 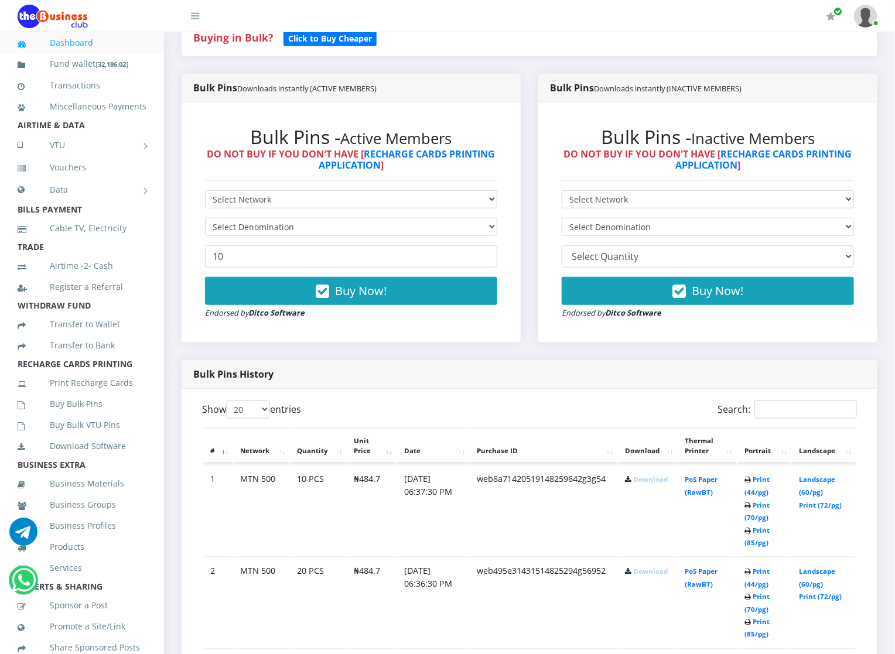 What do you see at coordinates (82, 505) in the screenshot?
I see `a: Business Groups` at bounding box center [82, 505].